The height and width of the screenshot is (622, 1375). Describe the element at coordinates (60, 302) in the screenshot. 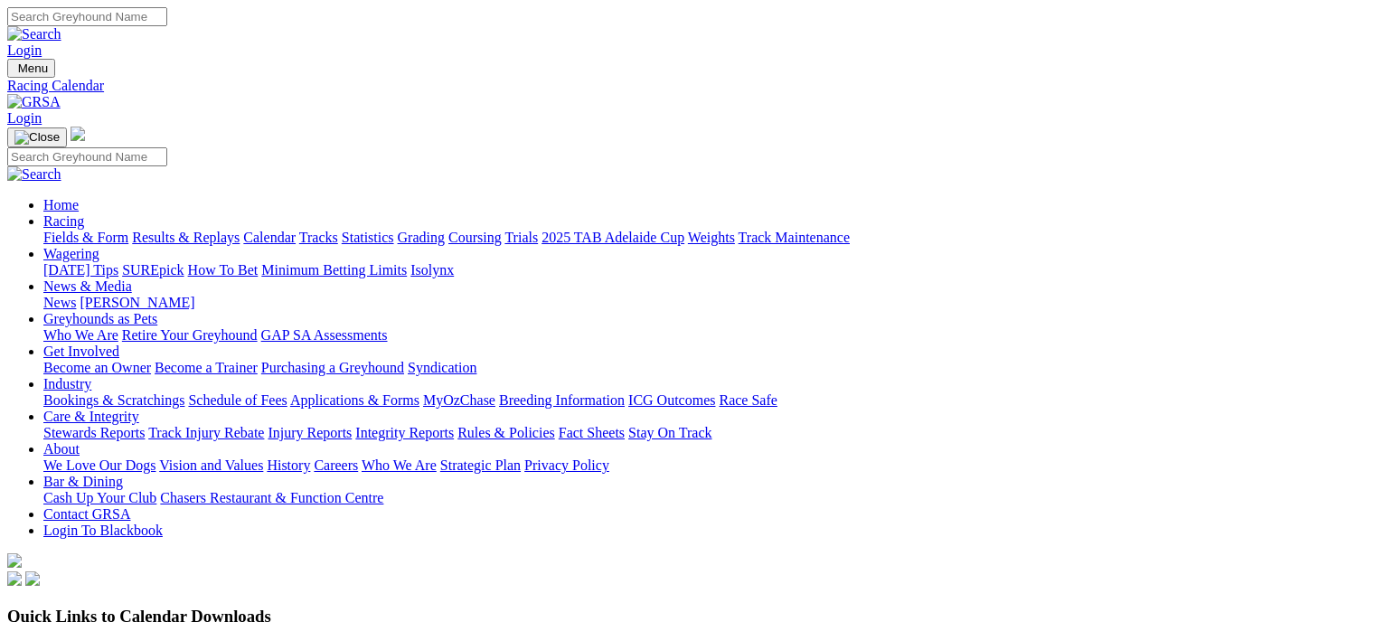

I see `a: News` at that location.